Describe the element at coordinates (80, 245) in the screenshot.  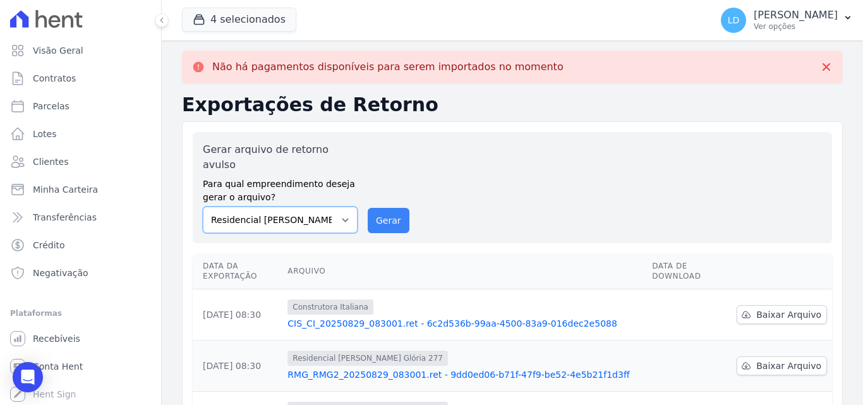
I see `a: Crédito` at that location.